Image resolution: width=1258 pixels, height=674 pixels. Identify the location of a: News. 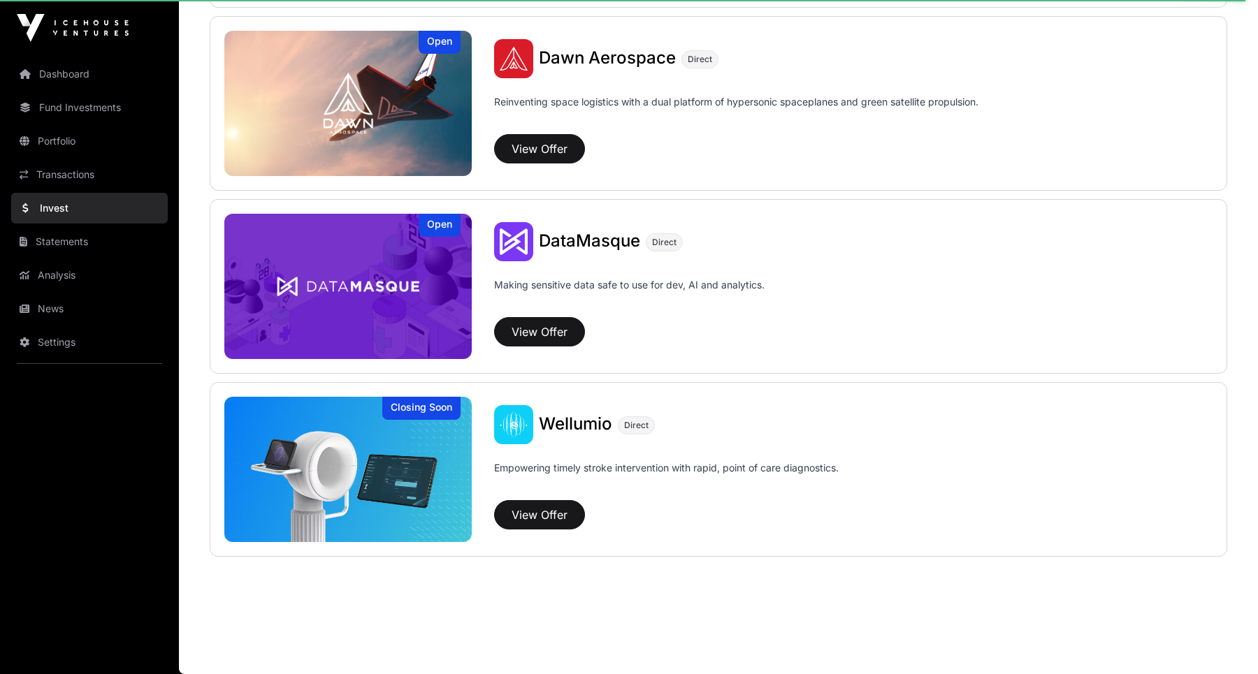
(89, 309).